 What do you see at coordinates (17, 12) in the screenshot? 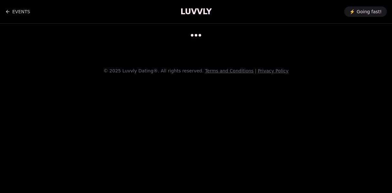
I see `a: Back to events` at bounding box center [17, 12].